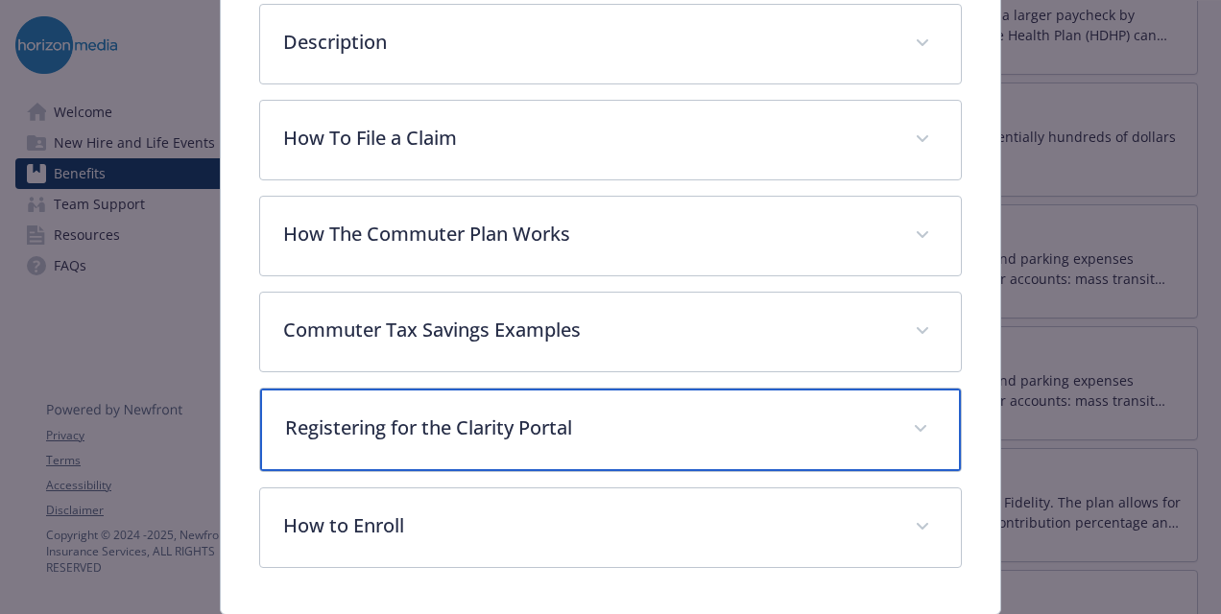  I want to click on div: How The Commuter Plan Works, so click(610, 236).